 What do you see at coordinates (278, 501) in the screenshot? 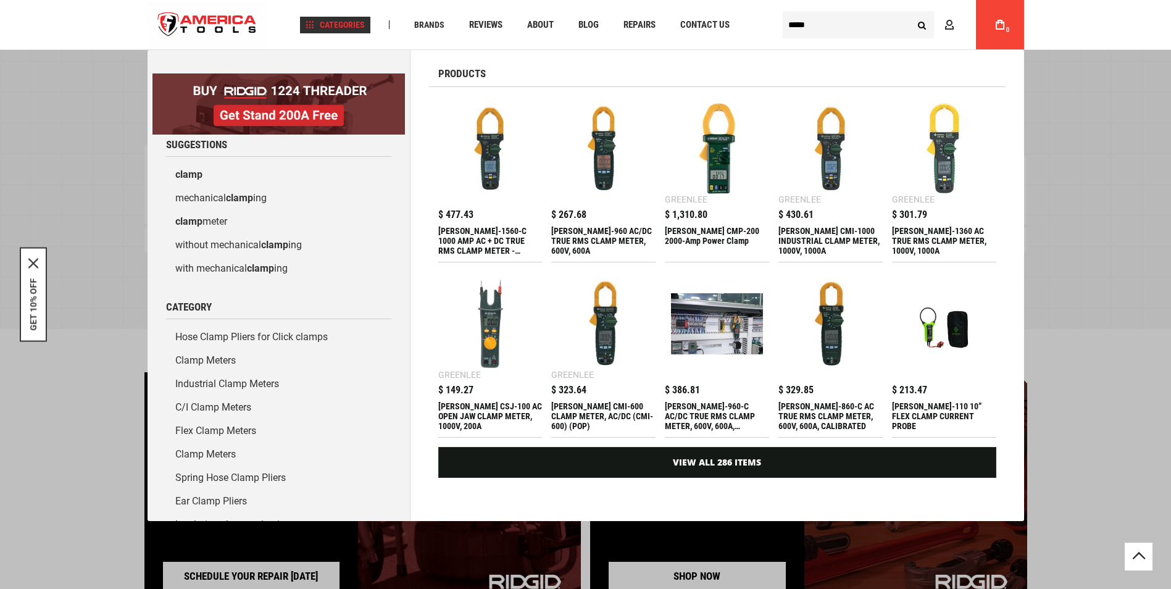
I see `a: Ear Clamp Pliers` at bounding box center [278, 501].